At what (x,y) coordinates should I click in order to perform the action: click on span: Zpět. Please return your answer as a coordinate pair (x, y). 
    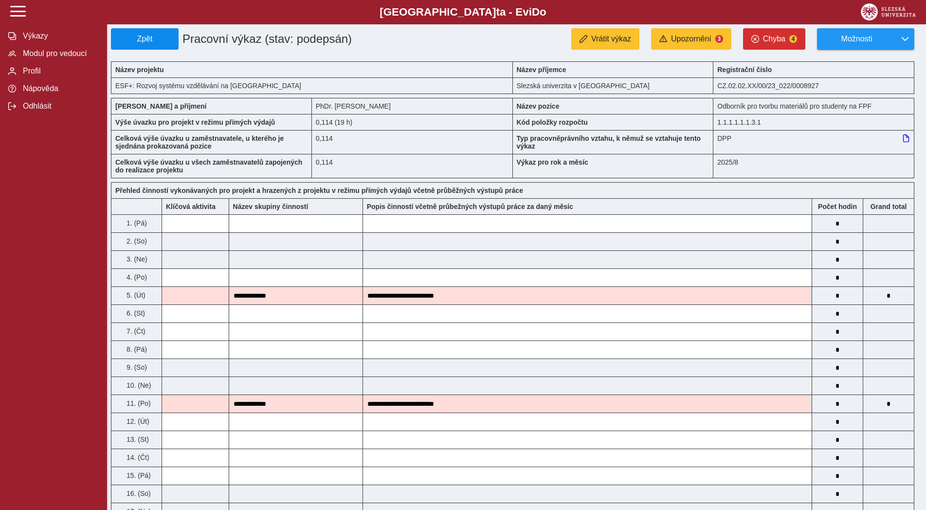
    Looking at the image, I should click on (145, 39).